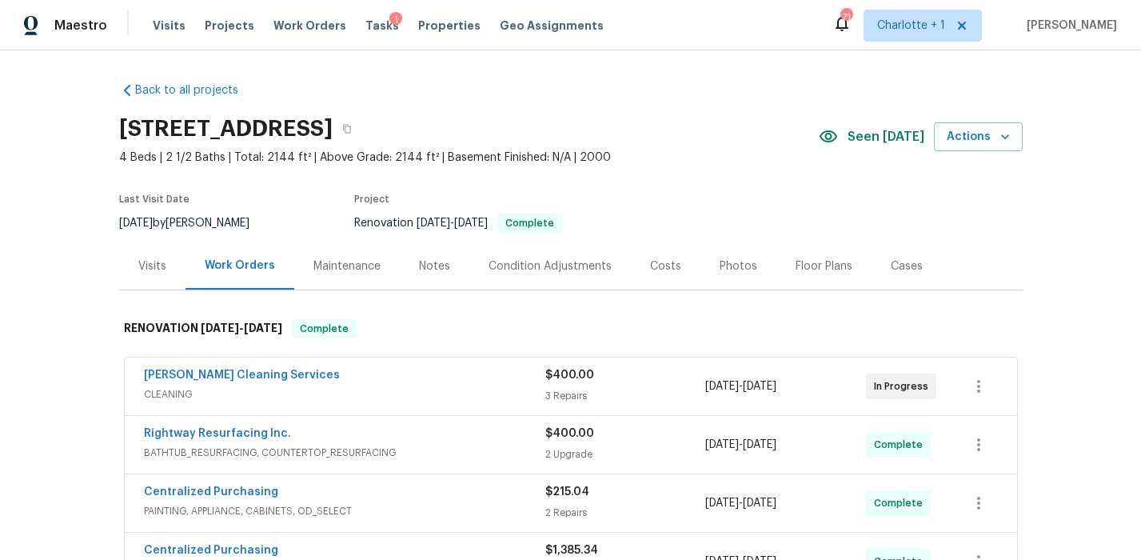 The height and width of the screenshot is (560, 1141). What do you see at coordinates (345, 452) in the screenshot?
I see `span: BATHTUB_RESURFACING, COUNTERTOP_RESURFACING` at bounding box center [345, 452].